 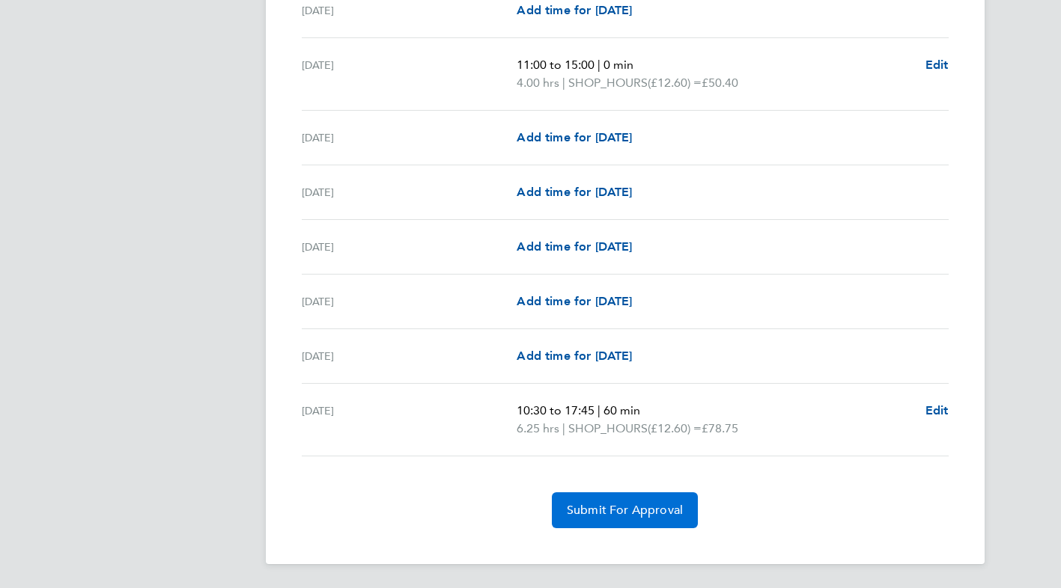 I want to click on span: 6.25 hrs, so click(x=537, y=428).